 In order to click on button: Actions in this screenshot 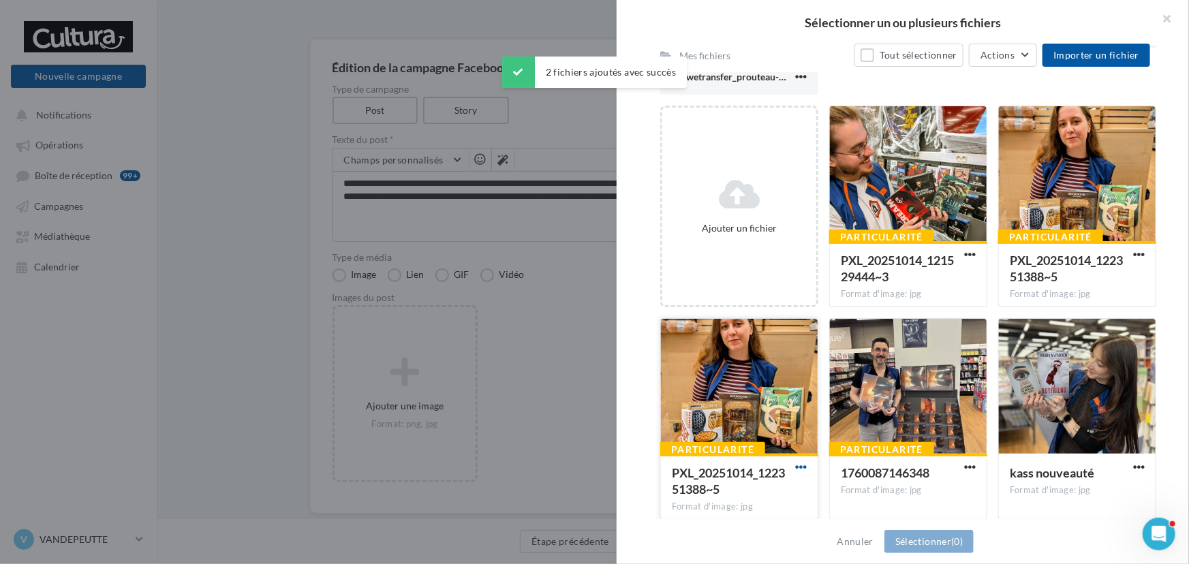, I will do `click(1003, 55)`.